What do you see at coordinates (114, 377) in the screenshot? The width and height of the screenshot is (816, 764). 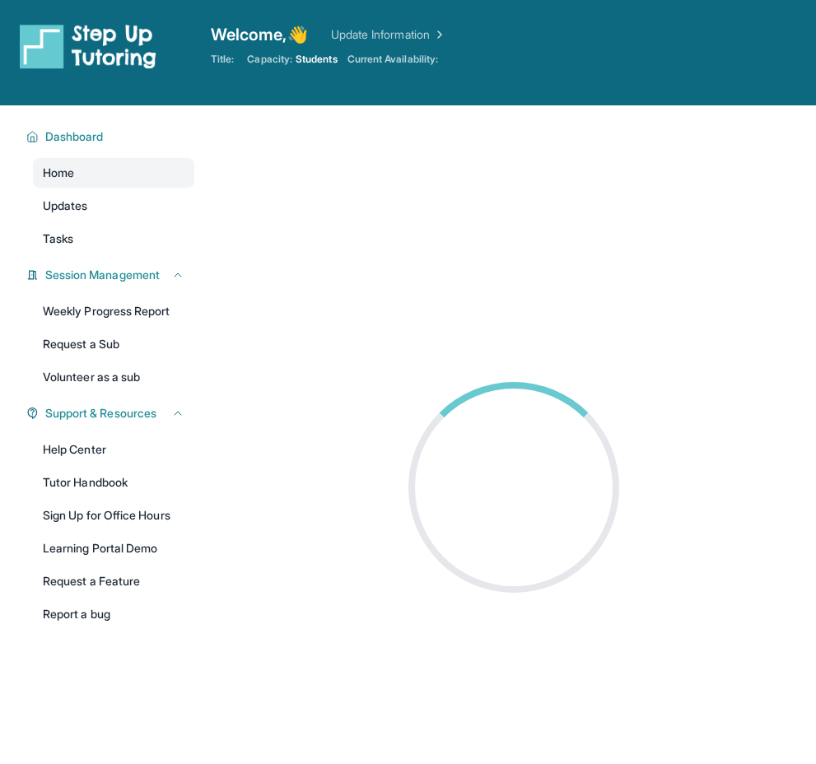 I see `a: Volunteer as a sub` at bounding box center [114, 377].